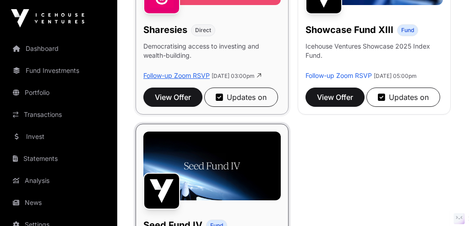 The width and height of the screenshot is (469, 226). What do you see at coordinates (162, 191) in the screenshot?
I see `img: Seed Fund IV` at bounding box center [162, 191].